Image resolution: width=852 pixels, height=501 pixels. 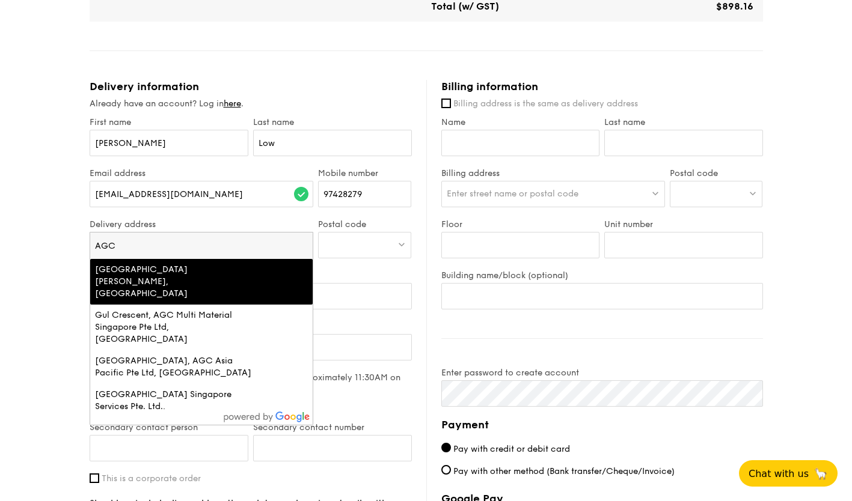 What do you see at coordinates (465, 6) in the screenshot?
I see `span: Total (w/ GST)` at bounding box center [465, 6].